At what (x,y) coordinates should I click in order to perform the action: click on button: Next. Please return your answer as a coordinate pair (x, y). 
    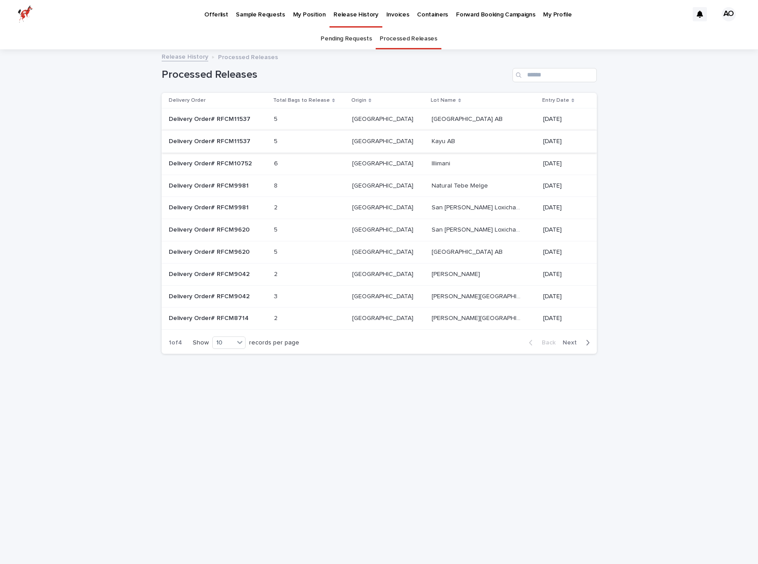
    Looking at the image, I should click on (578, 343).